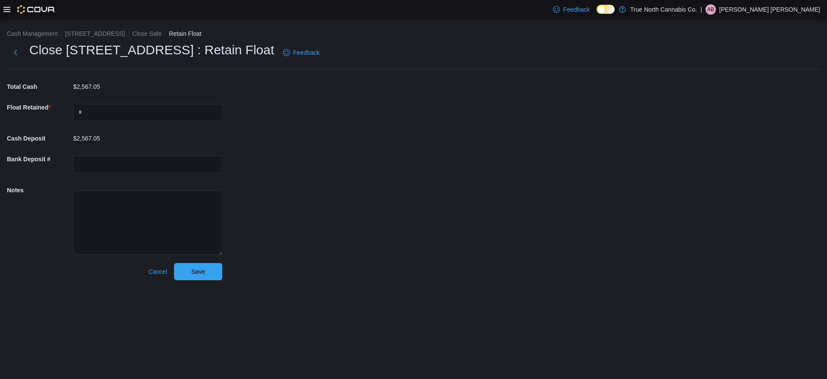 Image resolution: width=827 pixels, height=379 pixels. What do you see at coordinates (36, 9) in the screenshot?
I see `img: Cova` at bounding box center [36, 9].